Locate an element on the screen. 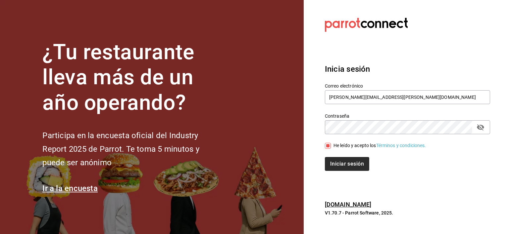  div: He leído y acepto los is located at coordinates (380, 146).